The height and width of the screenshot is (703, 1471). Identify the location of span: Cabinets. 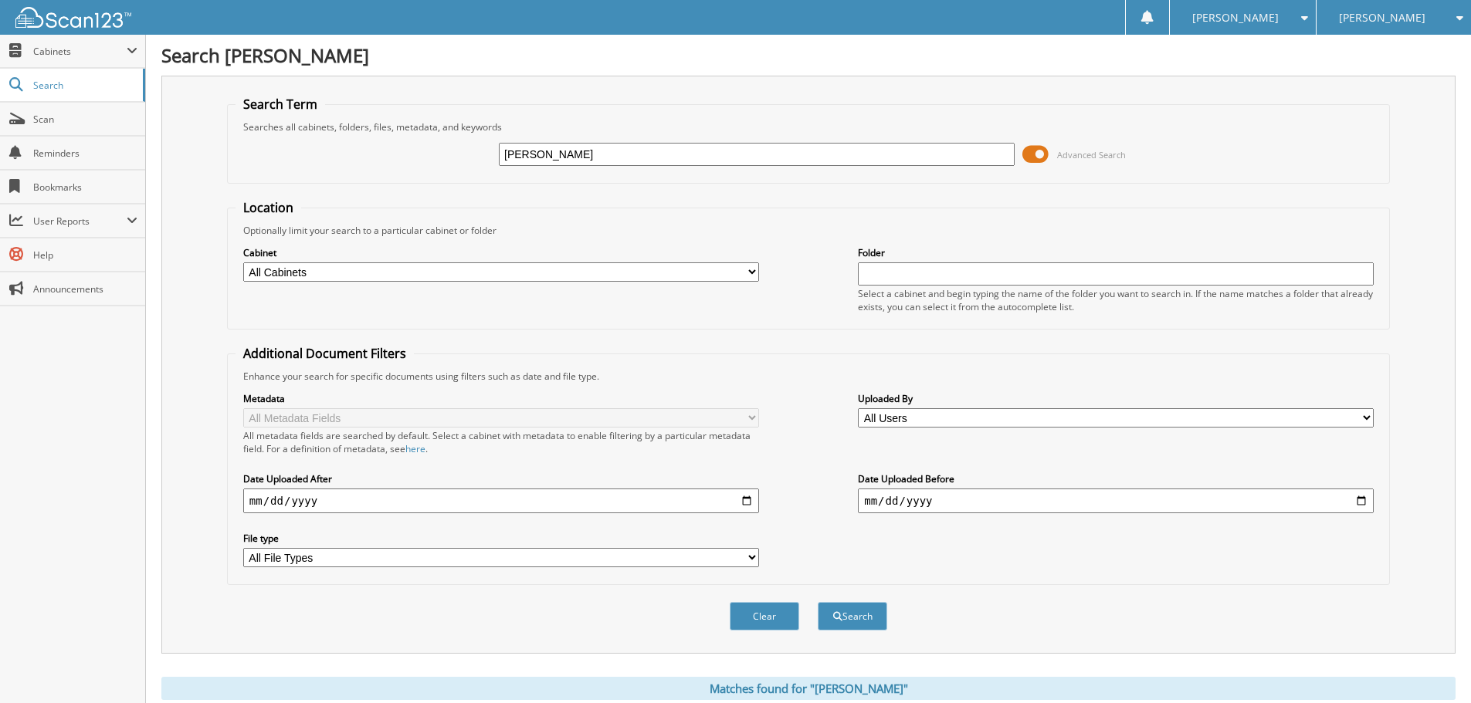
(80, 51).